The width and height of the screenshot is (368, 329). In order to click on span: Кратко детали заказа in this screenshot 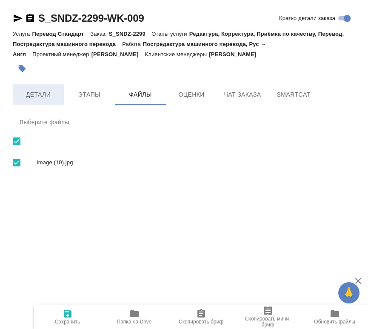, I will do `click(308, 18)`.